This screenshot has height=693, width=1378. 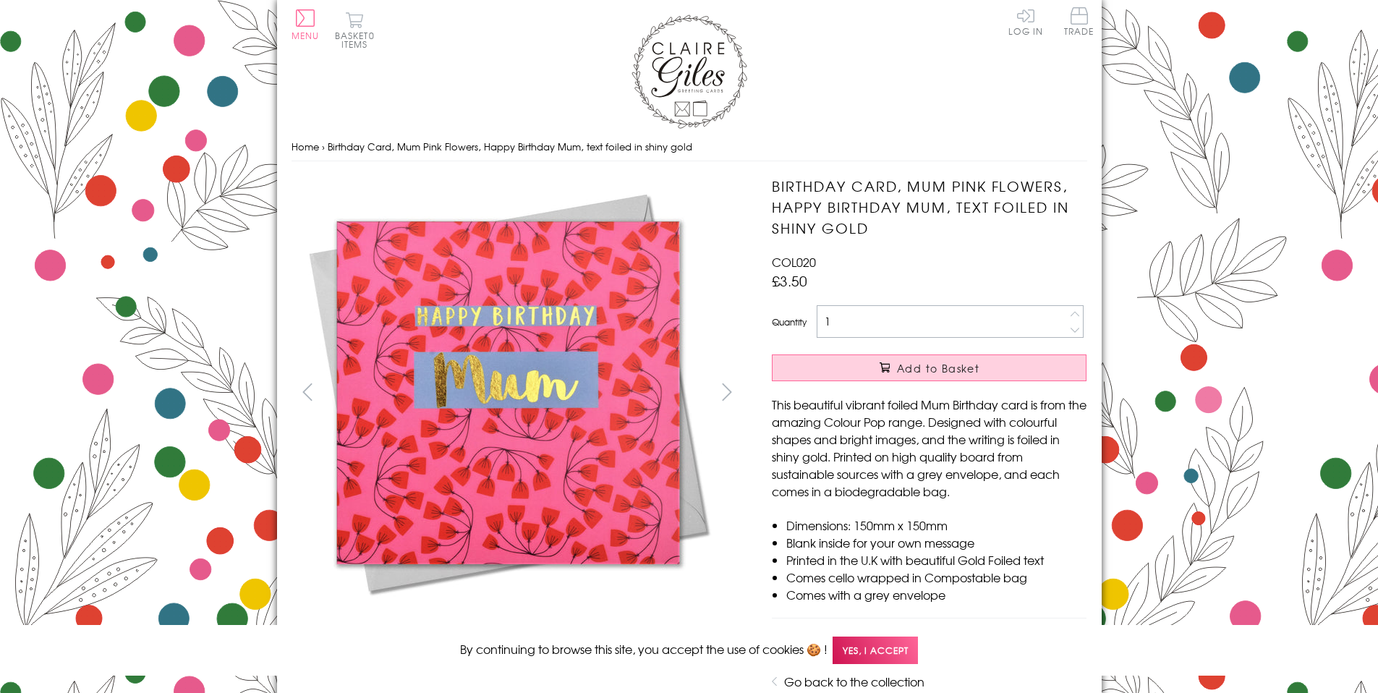 I want to click on li: Comes cello wrapped in Compostable bag, so click(x=936, y=577).